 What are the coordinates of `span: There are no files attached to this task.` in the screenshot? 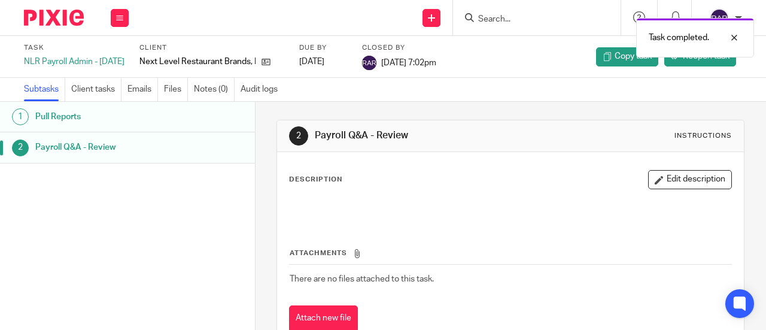 It's located at (361, 279).